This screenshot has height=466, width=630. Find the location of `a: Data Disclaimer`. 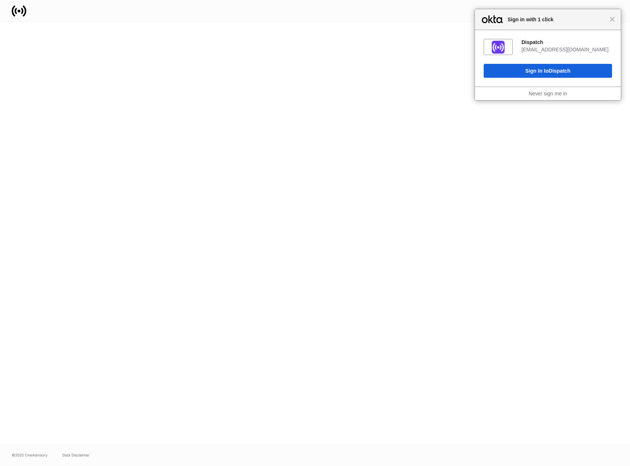

a: Data Disclaimer is located at coordinates (76, 455).